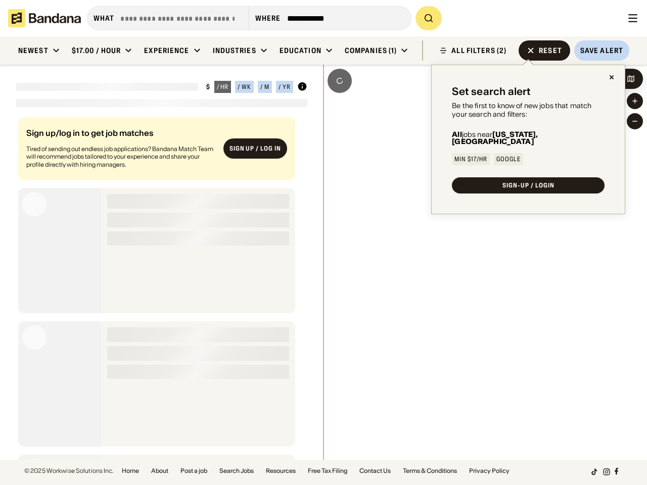  I want to click on a: Terms & Conditions, so click(429, 471).